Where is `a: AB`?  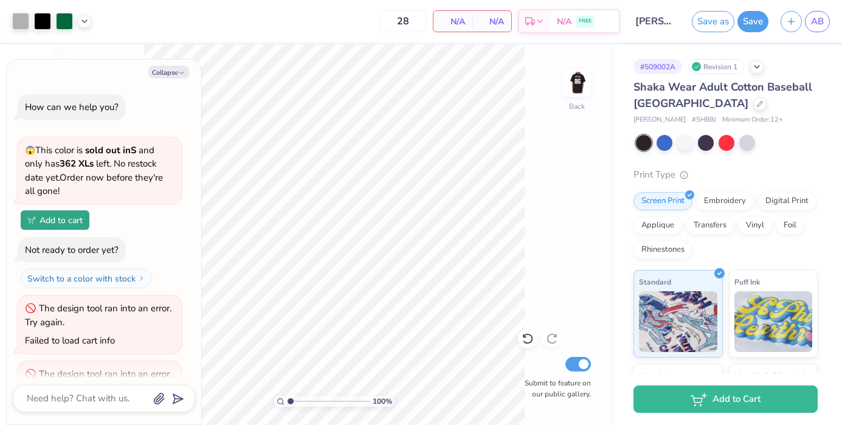 a: AB is located at coordinates (817, 21).